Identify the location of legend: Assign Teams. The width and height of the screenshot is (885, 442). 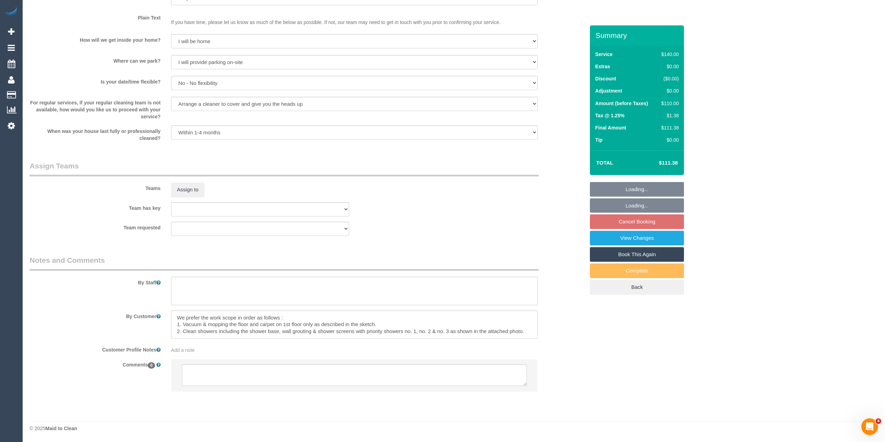
(284, 169).